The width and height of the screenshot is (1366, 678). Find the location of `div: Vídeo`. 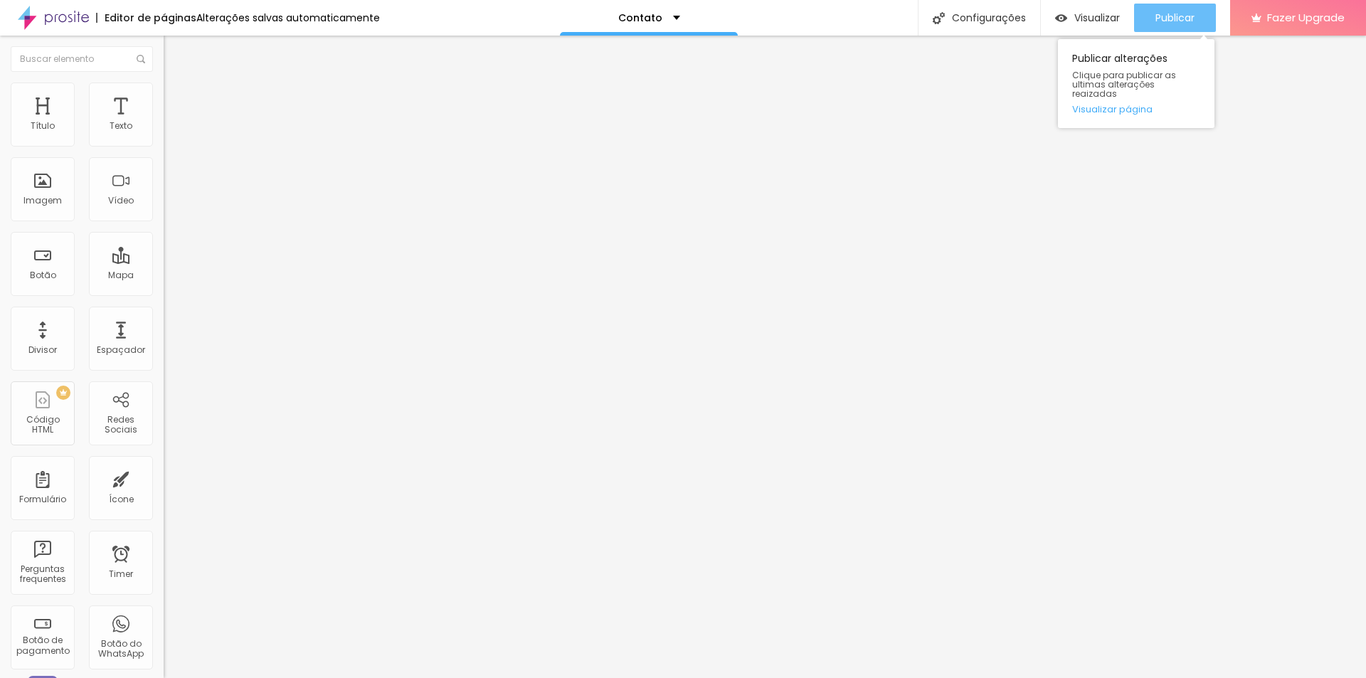

div: Vídeo is located at coordinates (121, 201).